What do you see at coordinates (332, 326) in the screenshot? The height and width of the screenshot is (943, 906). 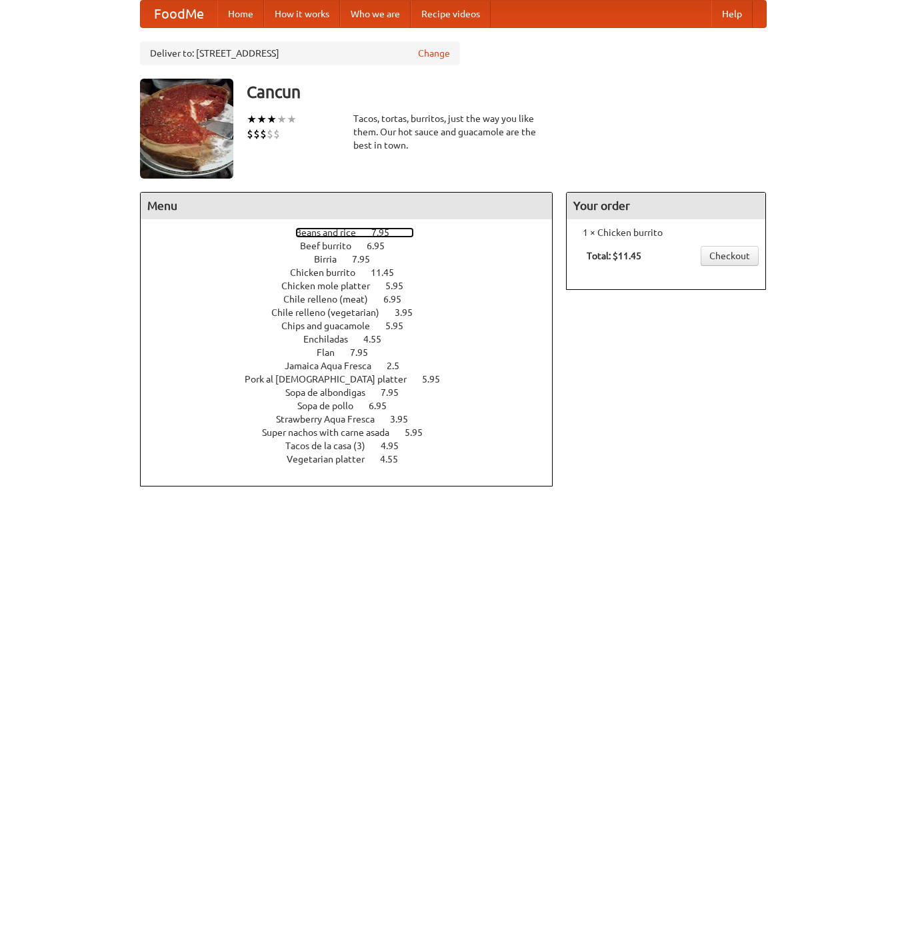 I see `span: Chips and guacamole` at bounding box center [332, 326].